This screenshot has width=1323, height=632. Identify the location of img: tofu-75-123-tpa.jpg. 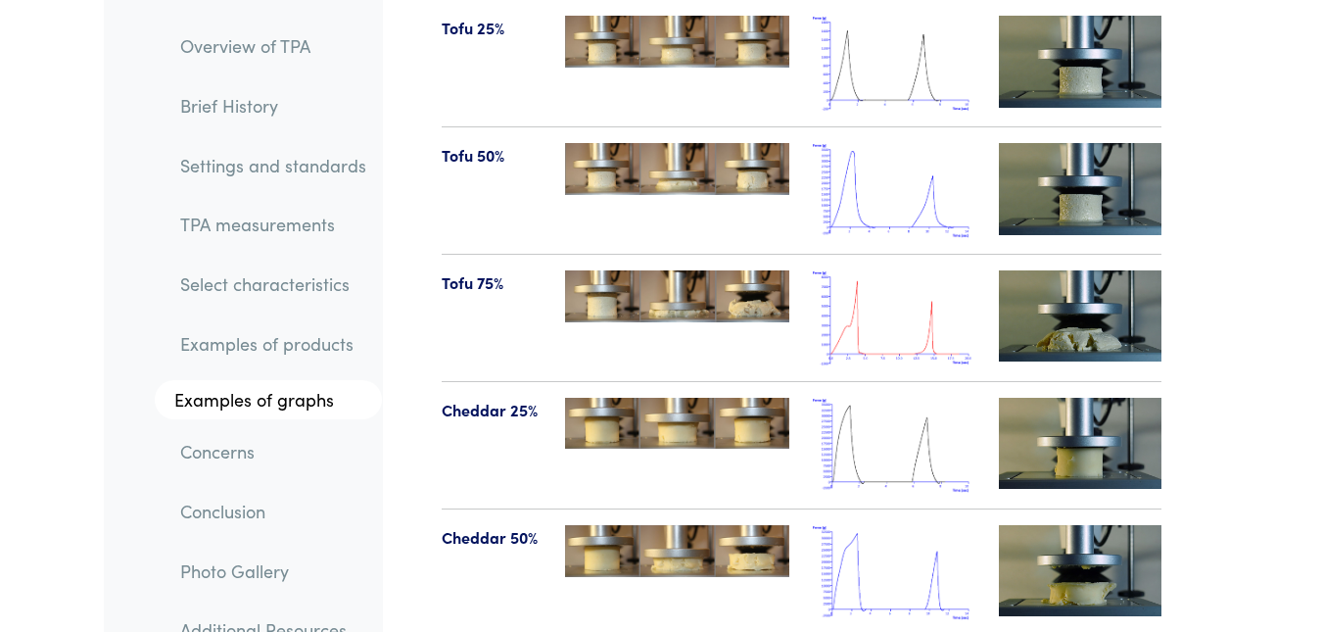
(677, 296).